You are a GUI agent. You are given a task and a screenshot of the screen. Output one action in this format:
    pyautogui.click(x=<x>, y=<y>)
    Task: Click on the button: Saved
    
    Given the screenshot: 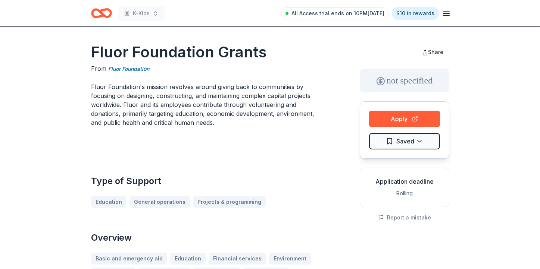 What is the action you would take?
    pyautogui.click(x=404, y=141)
    